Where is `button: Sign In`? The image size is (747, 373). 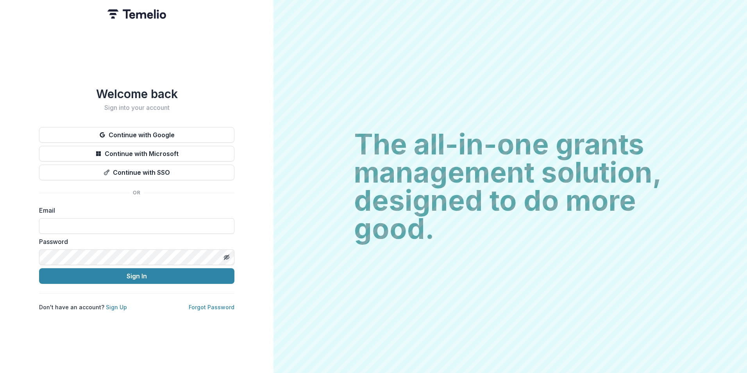 button: Sign In is located at coordinates (137, 276).